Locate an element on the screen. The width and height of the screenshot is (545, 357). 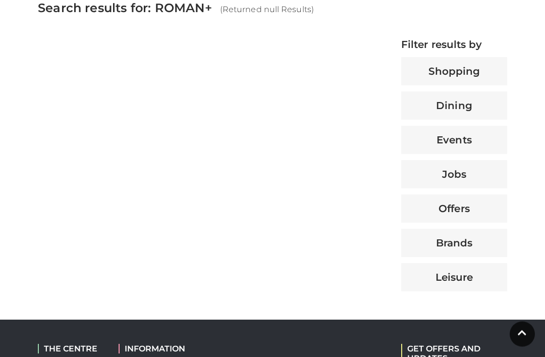
button: Leisure is located at coordinates (454, 278).